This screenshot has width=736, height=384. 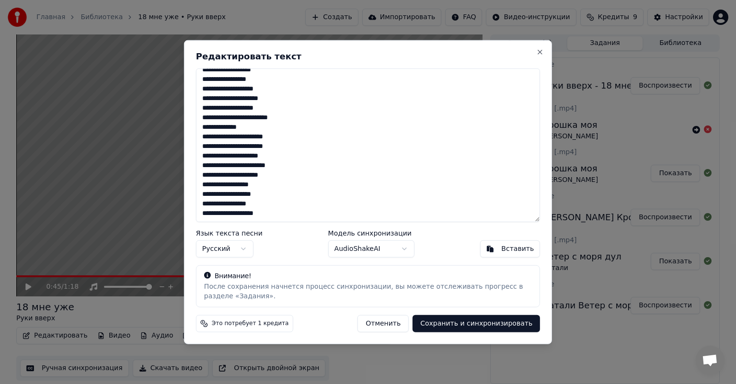 I want to click on button: Сохранить и синхронизировать, so click(x=476, y=324).